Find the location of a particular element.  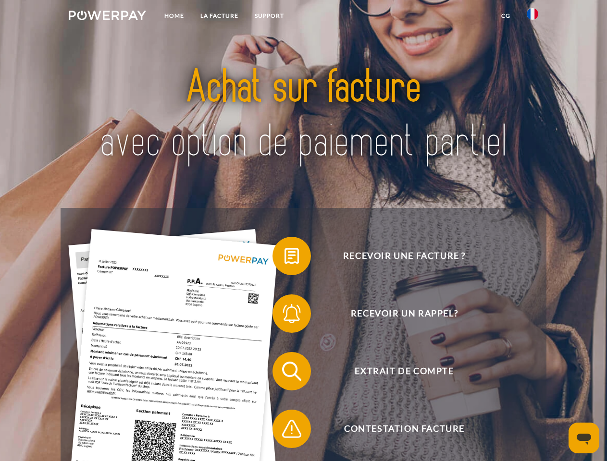

span: Recevoir une facture ? is located at coordinates (404, 256).